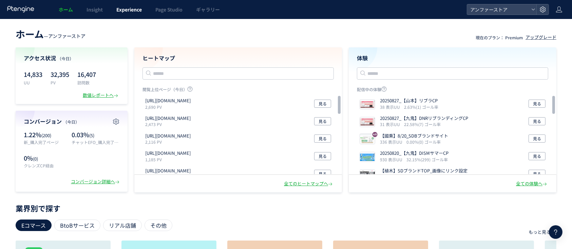  Describe the element at coordinates (72, 58) in the screenshot. I see `h4: アクセス状況` at that location.